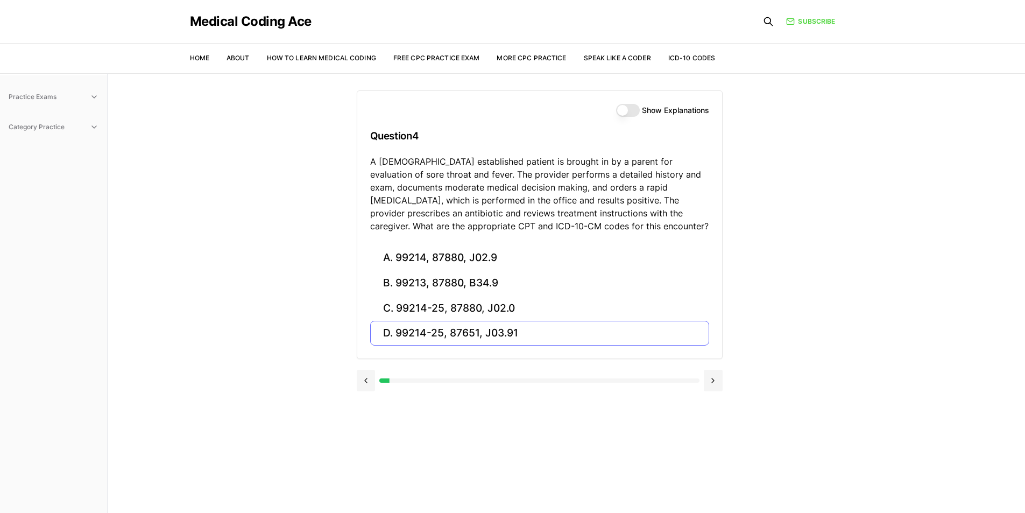  Describe the element at coordinates (810, 22) in the screenshot. I see `a: Subscribe` at that location.